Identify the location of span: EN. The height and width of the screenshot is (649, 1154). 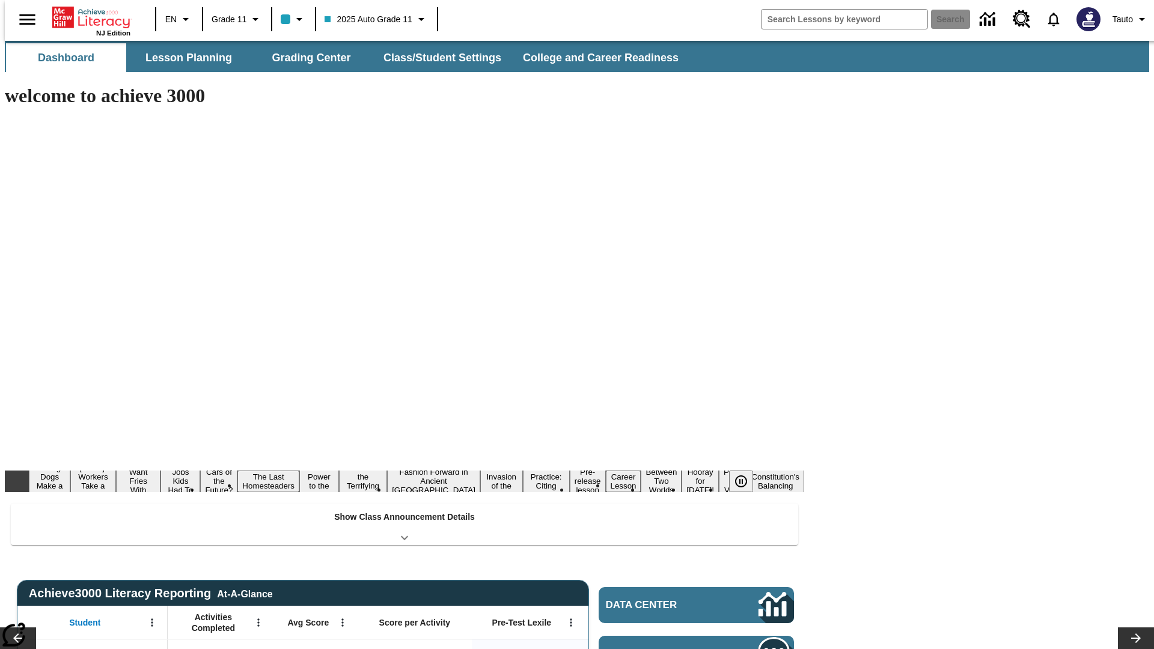
(171, 19).